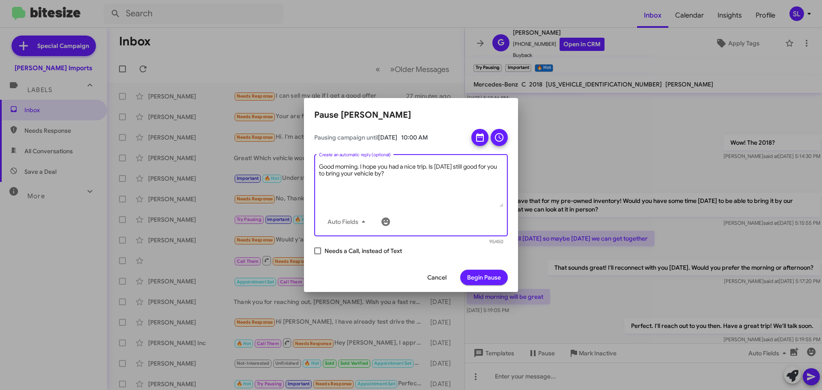 The height and width of the screenshot is (390, 822). What do you see at coordinates (389, 137) in the screenshot?
I see `span: Pausing campaign until` at bounding box center [389, 137].